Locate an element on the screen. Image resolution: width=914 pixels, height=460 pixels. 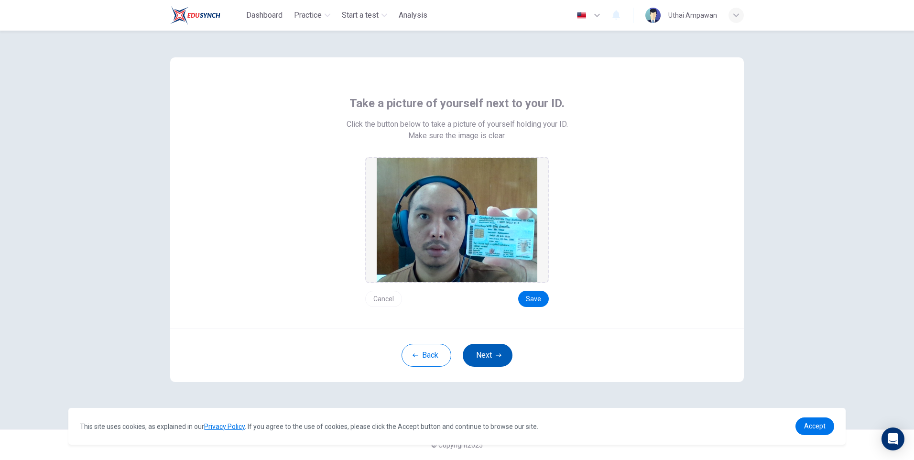
a: dismiss cookie message is located at coordinates (814, 426).